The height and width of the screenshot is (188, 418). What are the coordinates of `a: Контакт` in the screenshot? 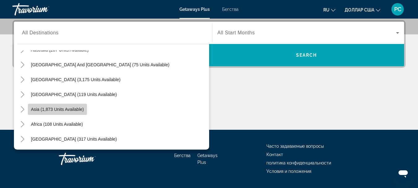 It's located at (275, 154).